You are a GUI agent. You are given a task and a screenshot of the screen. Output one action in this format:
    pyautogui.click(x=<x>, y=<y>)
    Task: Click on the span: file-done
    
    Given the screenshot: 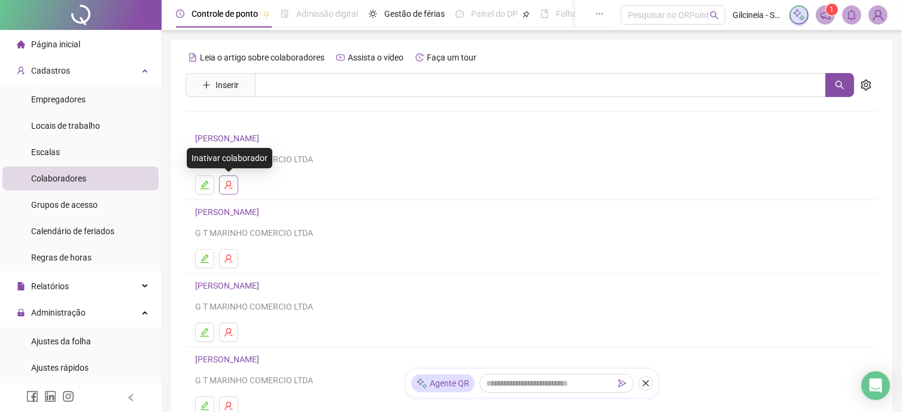 What is the action you would take?
    pyautogui.click(x=285, y=14)
    